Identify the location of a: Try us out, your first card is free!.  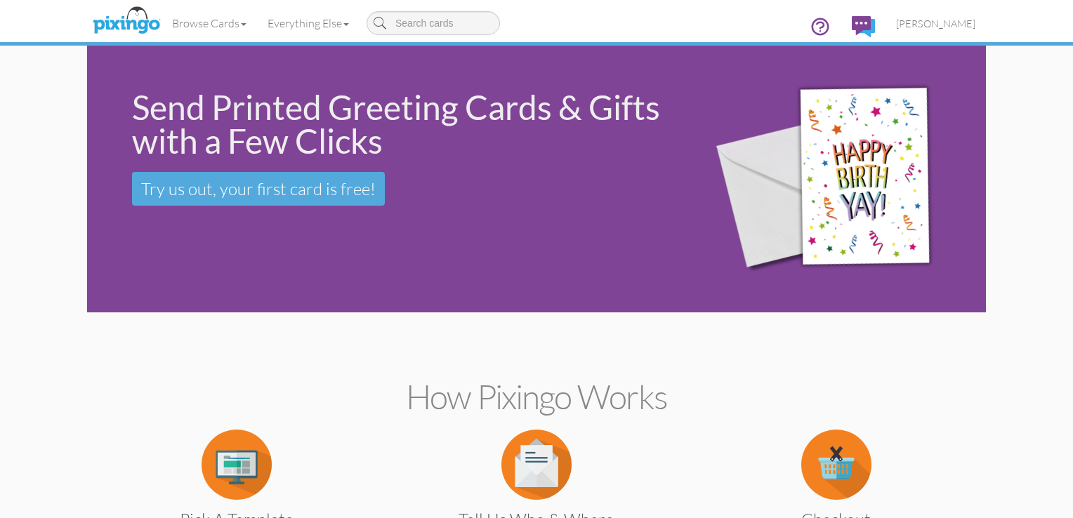
(259, 189).